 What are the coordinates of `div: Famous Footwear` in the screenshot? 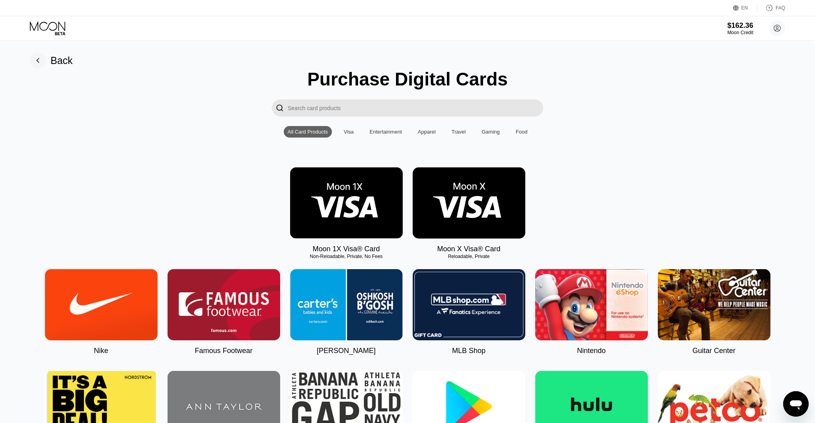 It's located at (223, 351).